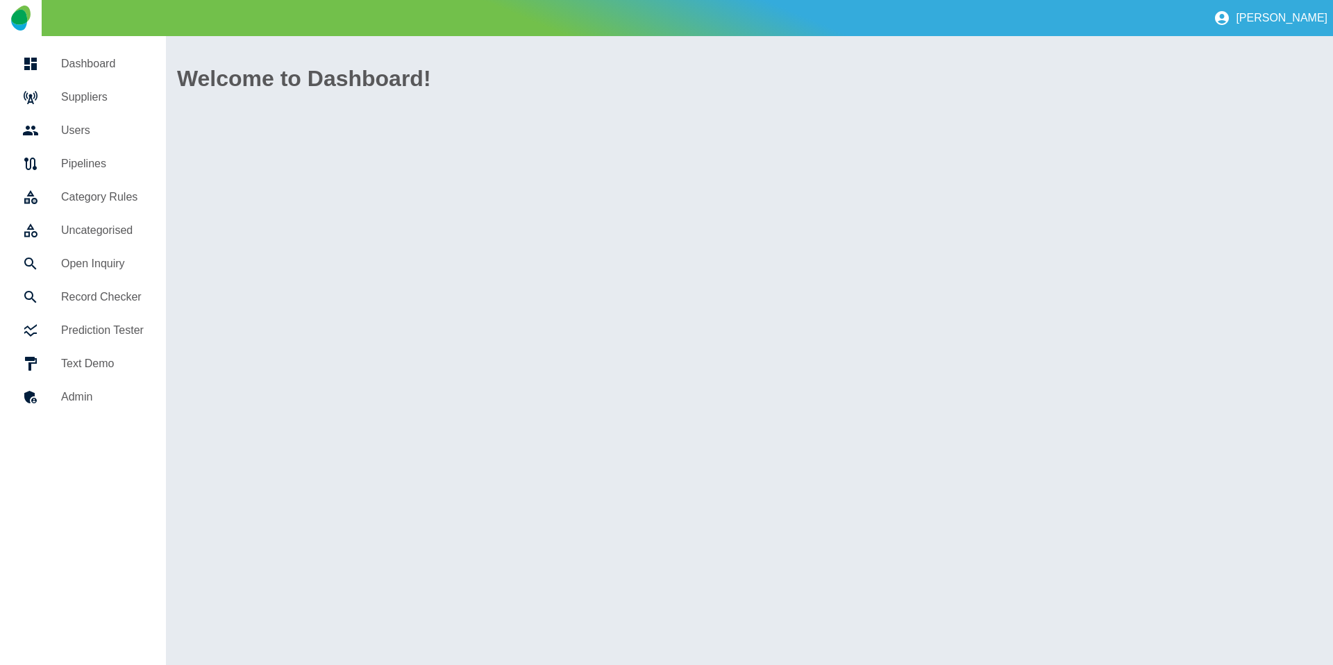  Describe the element at coordinates (102, 297) in the screenshot. I see `h5: Record Checker` at that location.